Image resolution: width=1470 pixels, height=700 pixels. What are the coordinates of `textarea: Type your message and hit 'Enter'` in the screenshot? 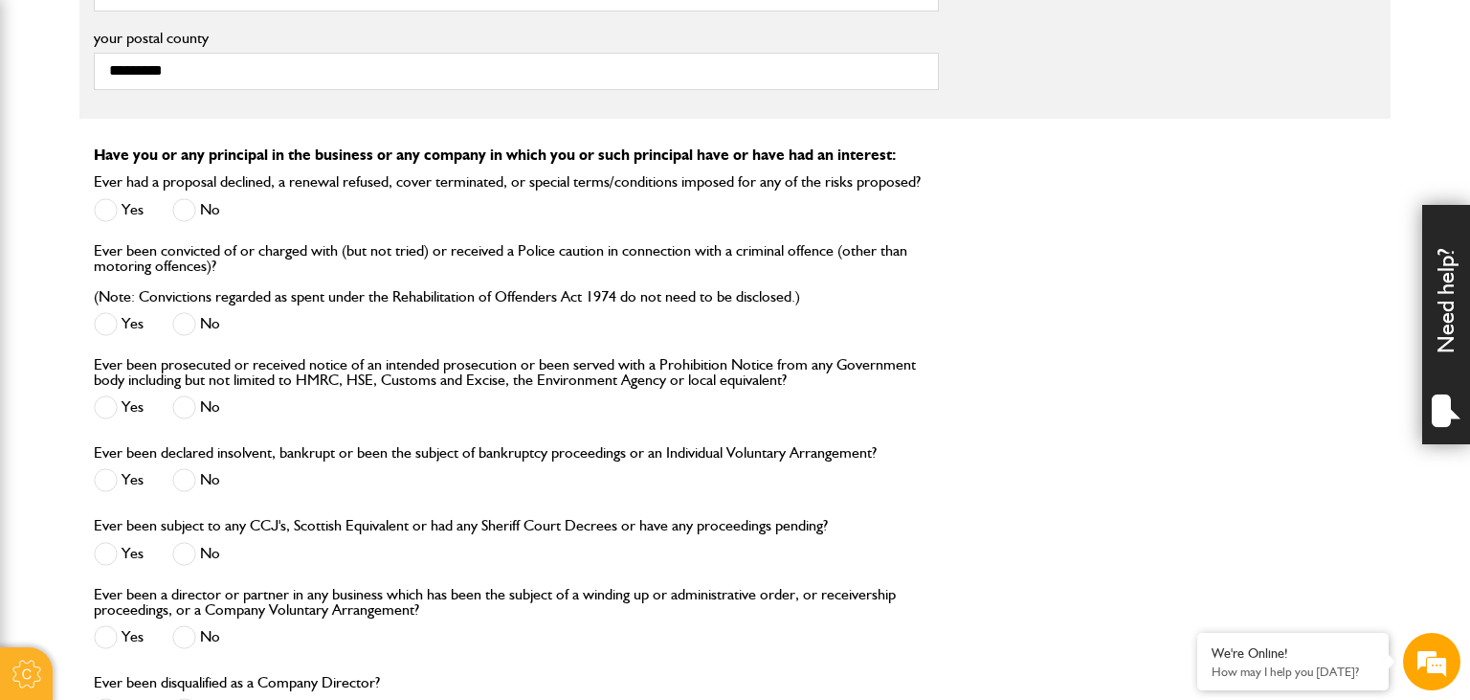 It's located at (187, 440).